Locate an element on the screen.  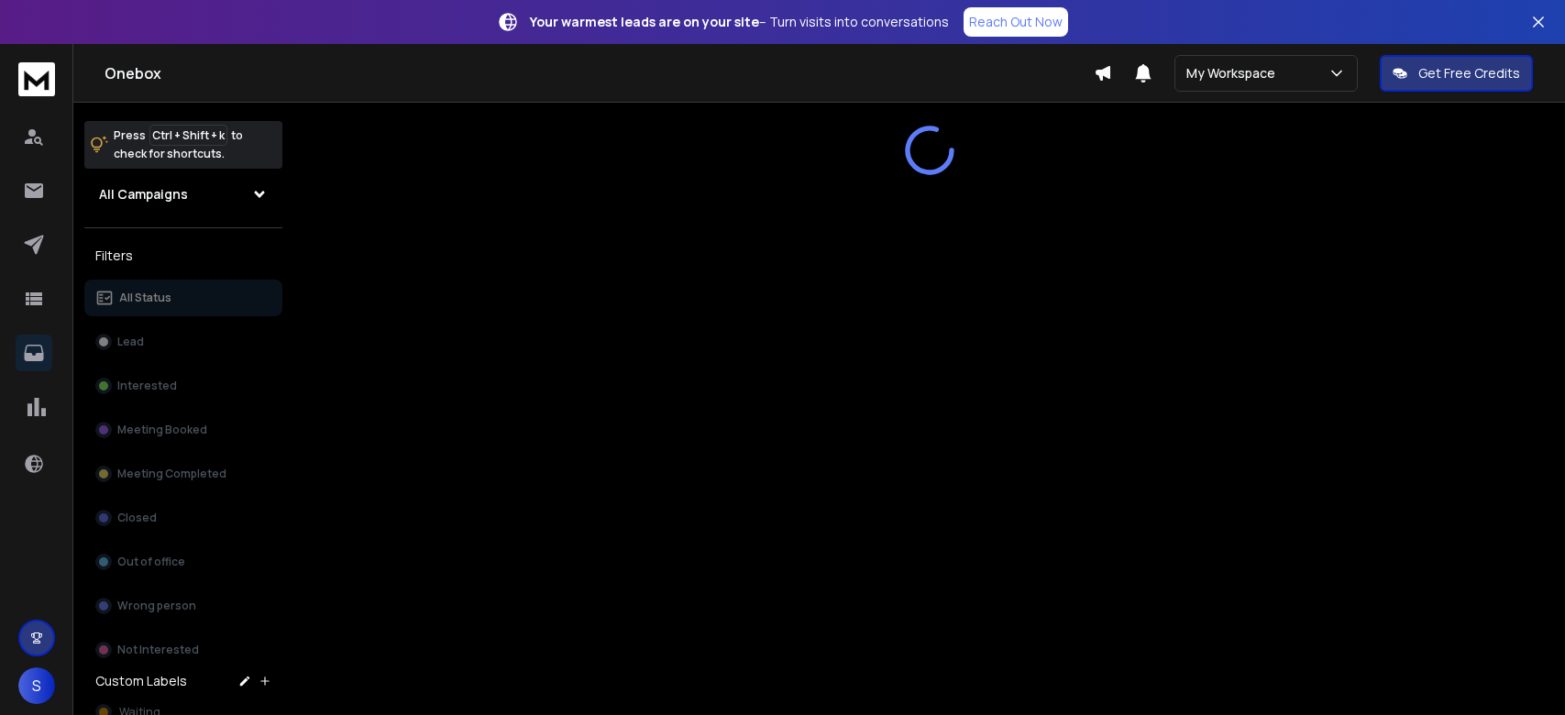
a: Reach Out Now is located at coordinates (1016, 22).